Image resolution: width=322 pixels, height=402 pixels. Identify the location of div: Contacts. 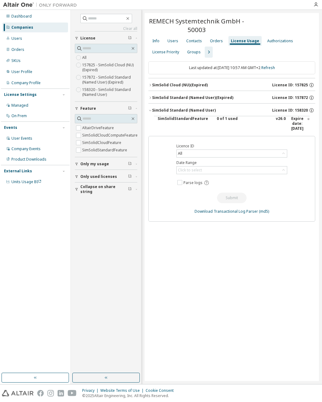
(194, 41).